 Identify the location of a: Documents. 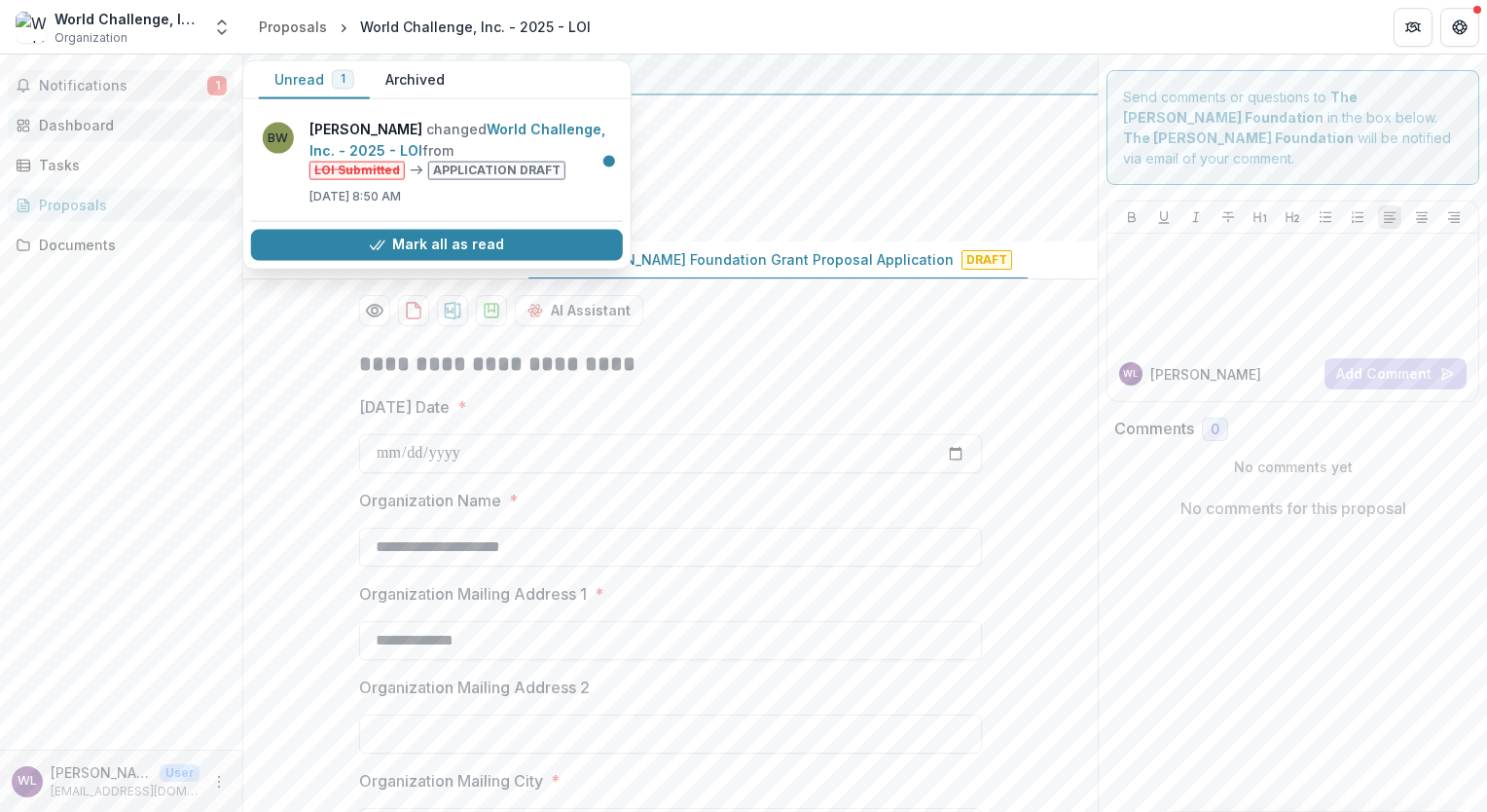
(120, 245).